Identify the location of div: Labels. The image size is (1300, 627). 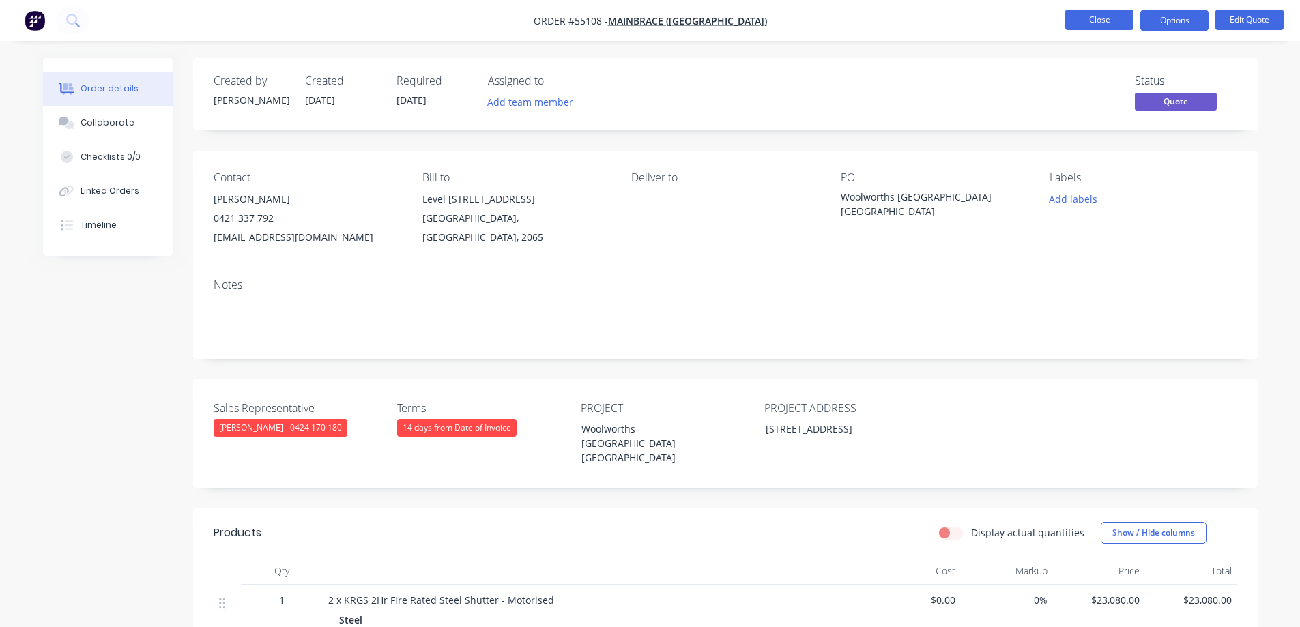
(1143, 177).